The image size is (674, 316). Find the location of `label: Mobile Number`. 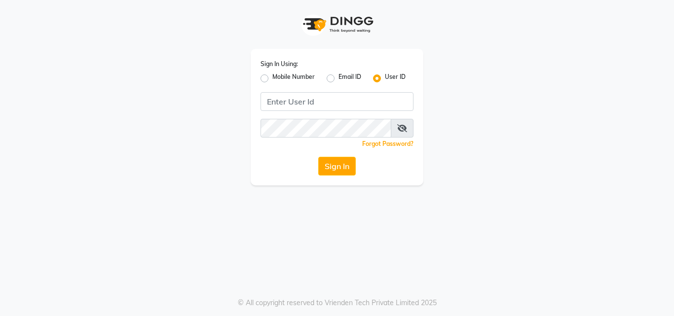

label: Mobile Number is located at coordinates (294, 78).